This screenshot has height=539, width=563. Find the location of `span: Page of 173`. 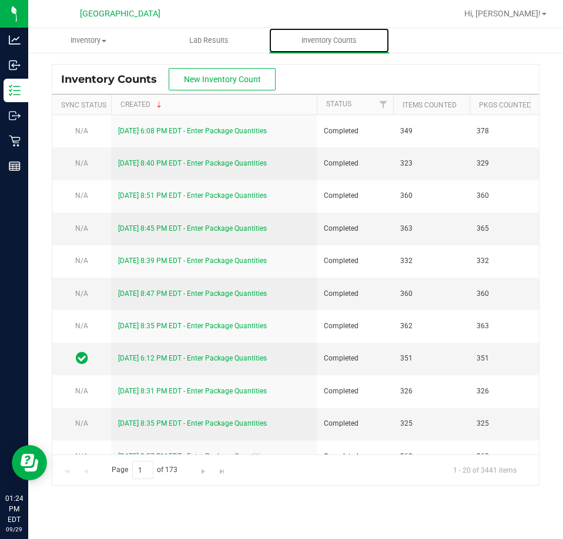

span: Page of 173 is located at coordinates (144, 470).